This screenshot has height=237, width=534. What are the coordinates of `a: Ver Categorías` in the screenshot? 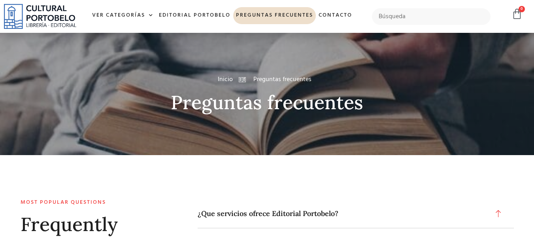 It's located at (123, 15).